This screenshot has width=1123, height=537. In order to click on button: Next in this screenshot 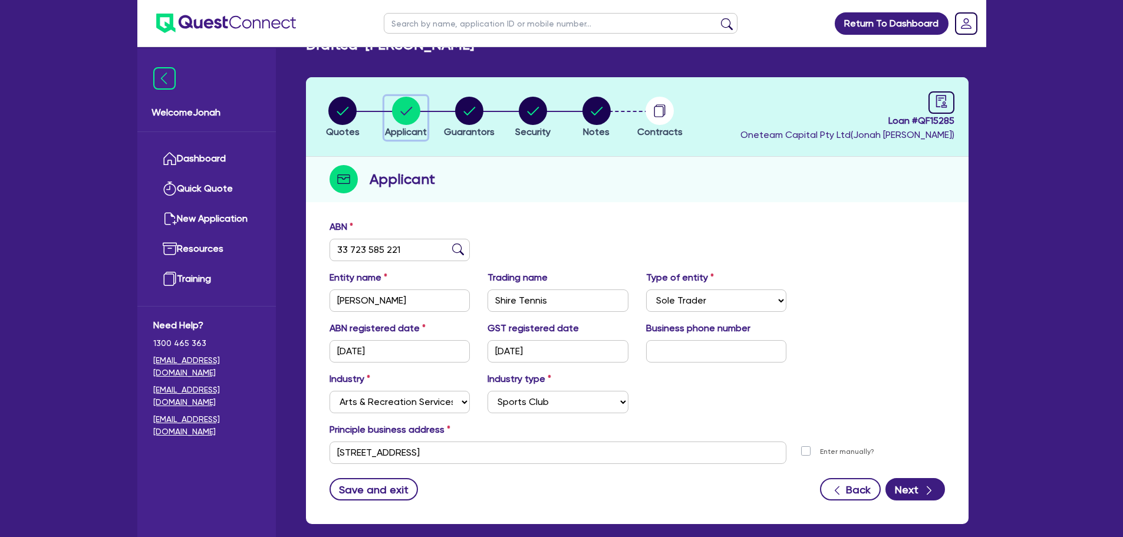, I will do `click(915, 489)`.